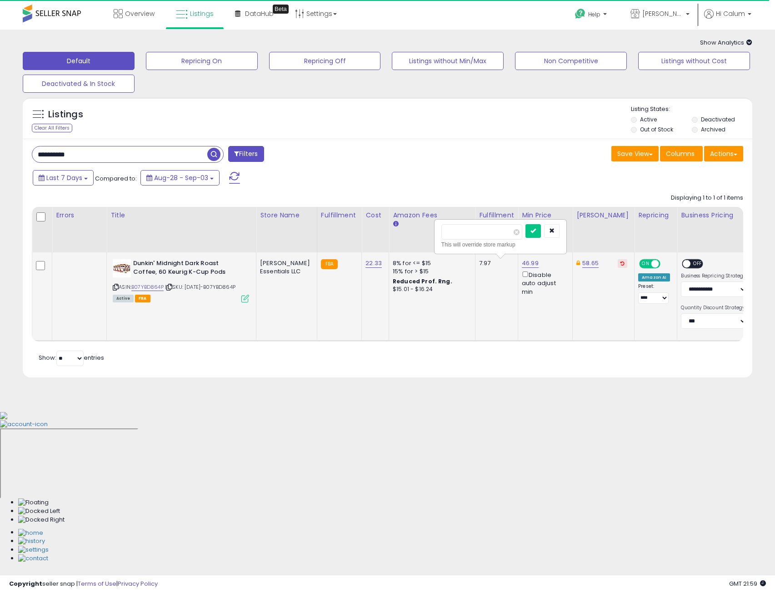  I want to click on div: Displaying 1 to 1 of 1 items, so click(707, 198).